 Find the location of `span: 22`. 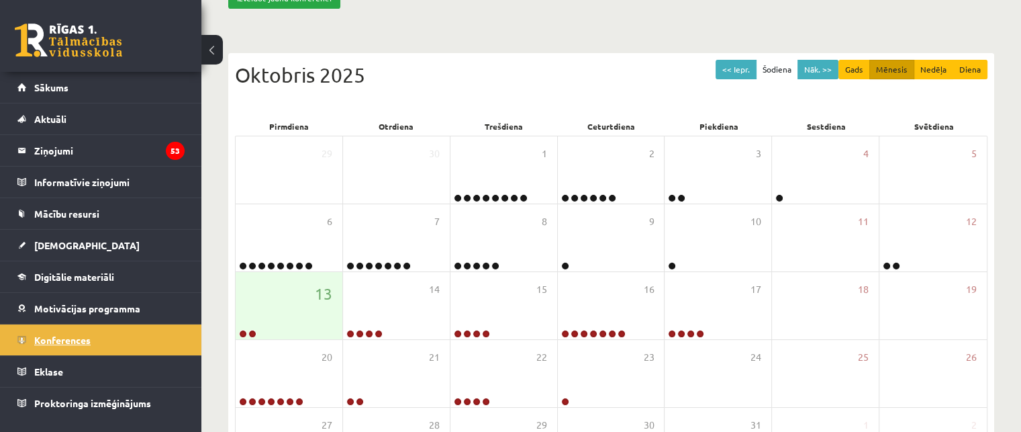

span: 22 is located at coordinates (542, 357).